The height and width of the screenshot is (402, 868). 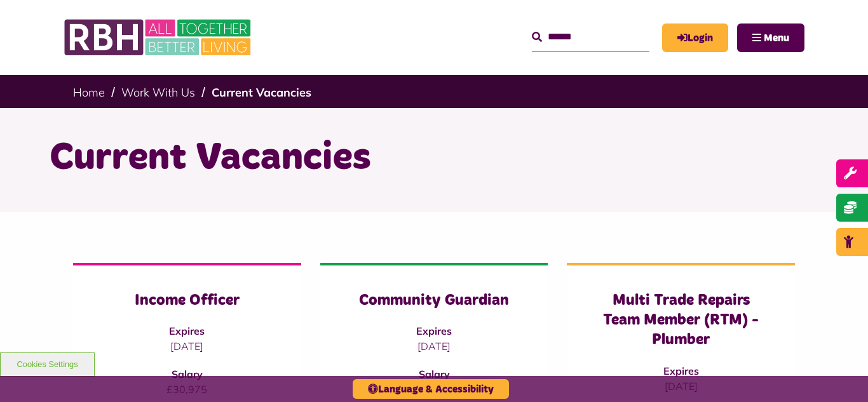 What do you see at coordinates (434, 301) in the screenshot?
I see `h3: Community Guardian` at bounding box center [434, 301].